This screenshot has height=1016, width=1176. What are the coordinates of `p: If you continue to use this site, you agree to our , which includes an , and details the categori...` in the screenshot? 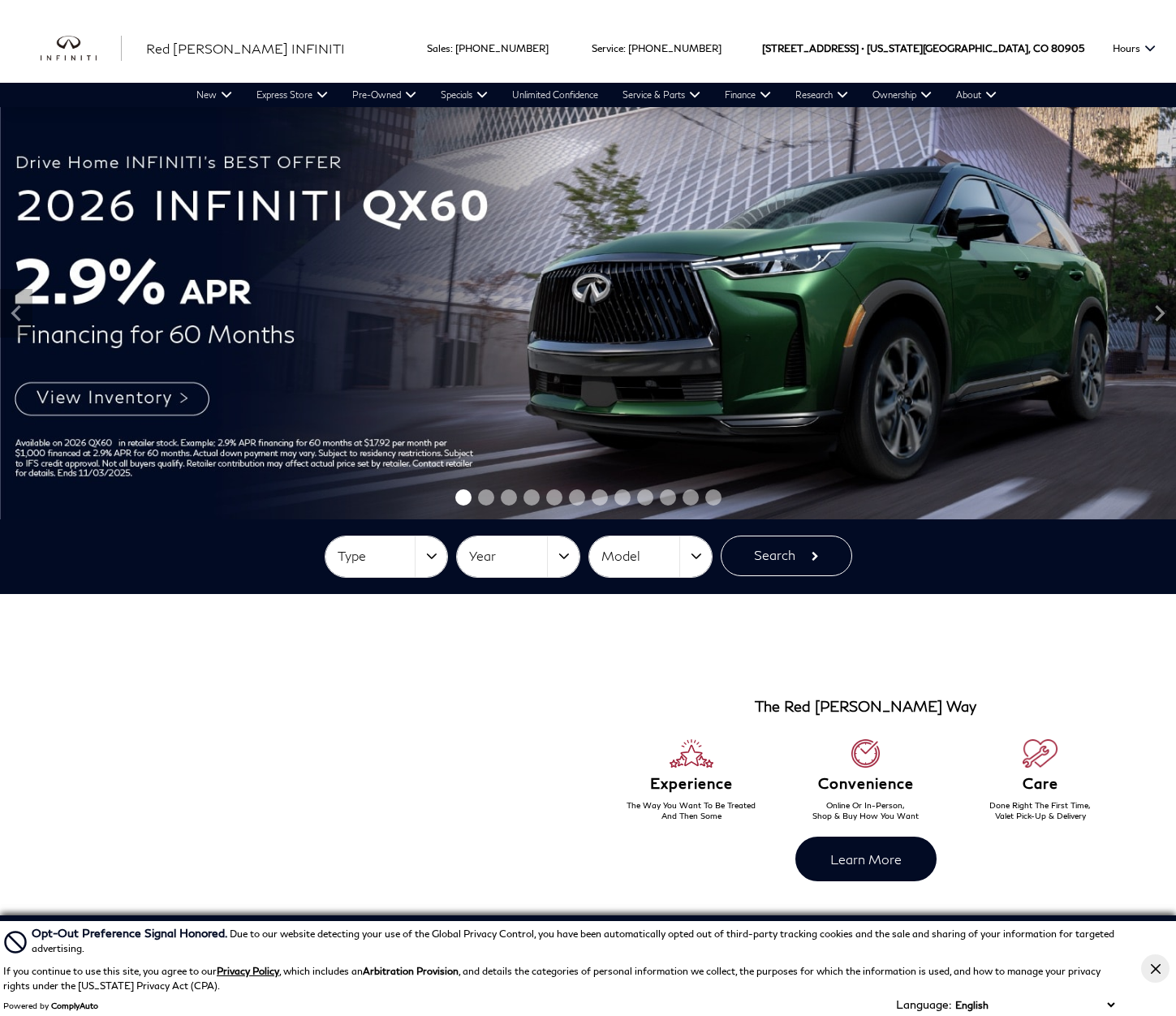 It's located at (552, 978).